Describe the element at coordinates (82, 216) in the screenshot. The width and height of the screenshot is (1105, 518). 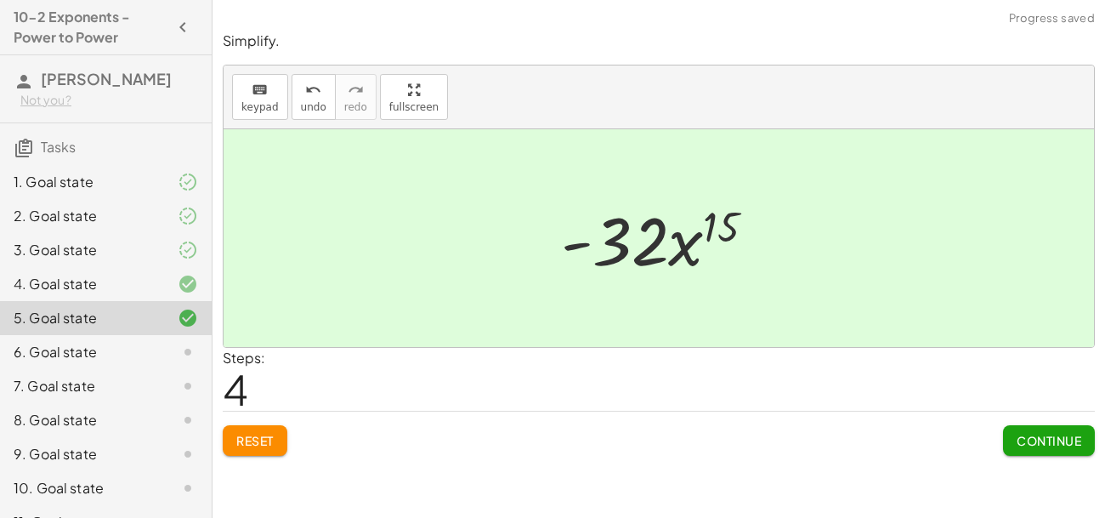
I see `div: 2. Goal state` at that location.